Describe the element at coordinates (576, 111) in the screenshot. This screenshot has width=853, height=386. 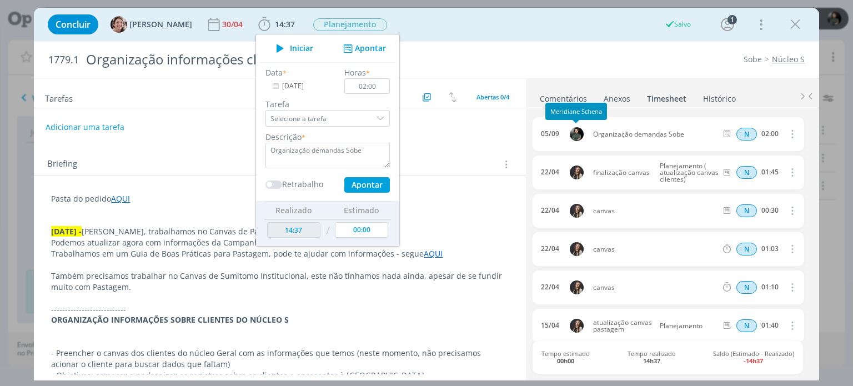
I see `div: Meridiane Schena` at that location.